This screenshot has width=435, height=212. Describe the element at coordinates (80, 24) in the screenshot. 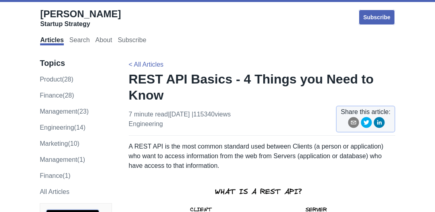

I see `div: Startup Strategy` at that location.